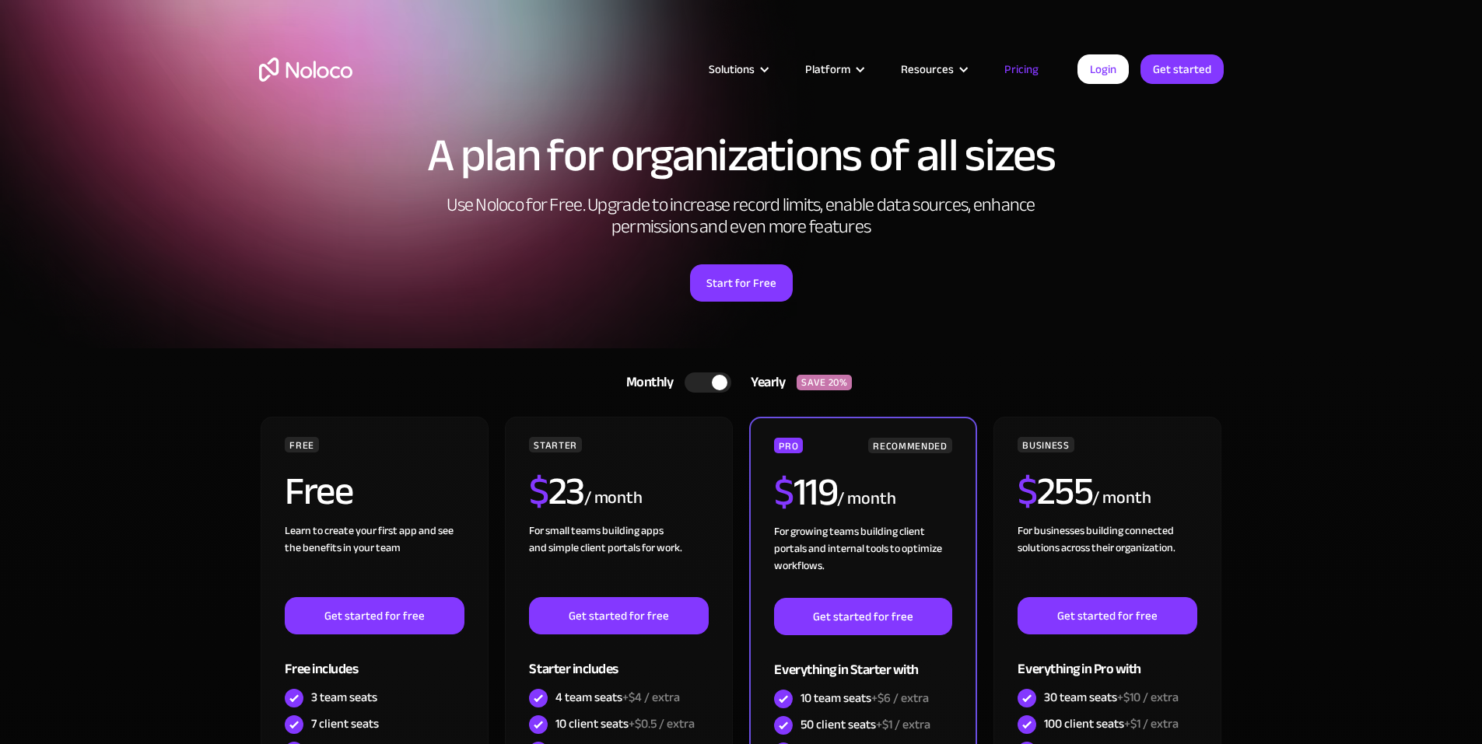 The width and height of the screenshot is (1482, 744). Describe the element at coordinates (741, 156) in the screenshot. I see `h1: A plan for organizations of all sizes` at that location.